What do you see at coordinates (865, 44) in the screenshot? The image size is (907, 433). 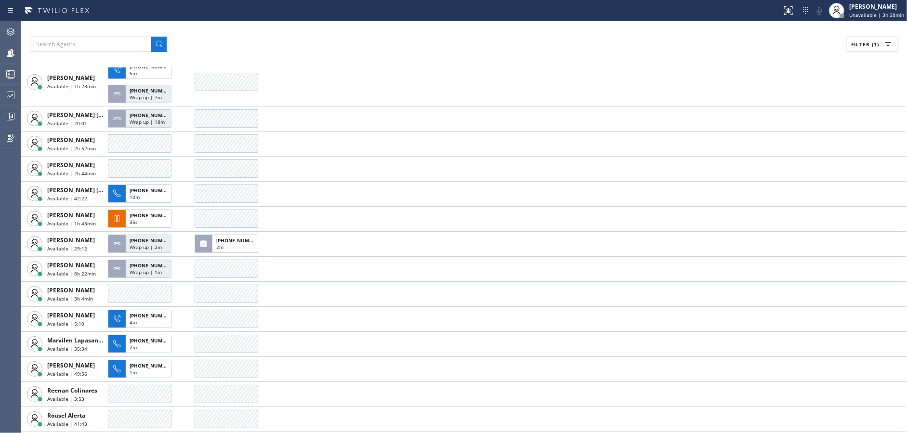 I see `span: Filter (1)` at bounding box center [865, 44].